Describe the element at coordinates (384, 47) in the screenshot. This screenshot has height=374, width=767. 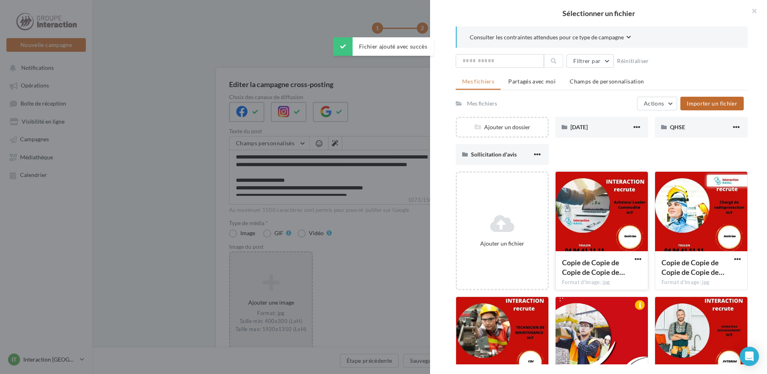
I see `div: Fichier ajouté avec succès` at that location.